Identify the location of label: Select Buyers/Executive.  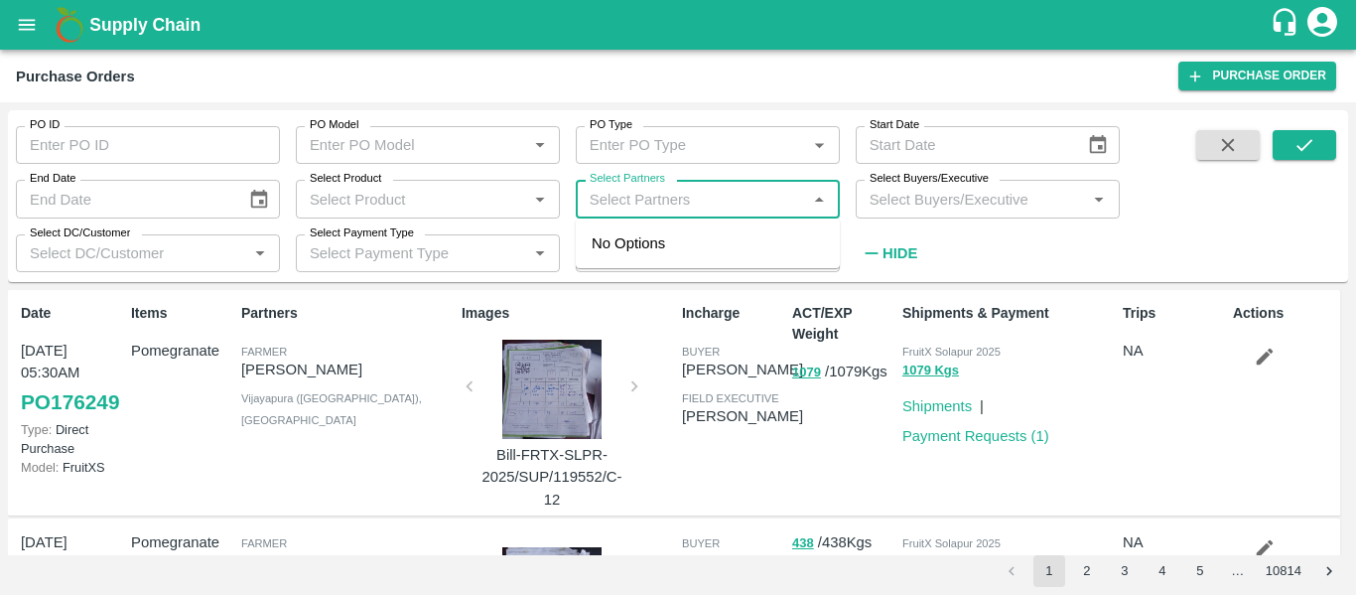
(929, 179).